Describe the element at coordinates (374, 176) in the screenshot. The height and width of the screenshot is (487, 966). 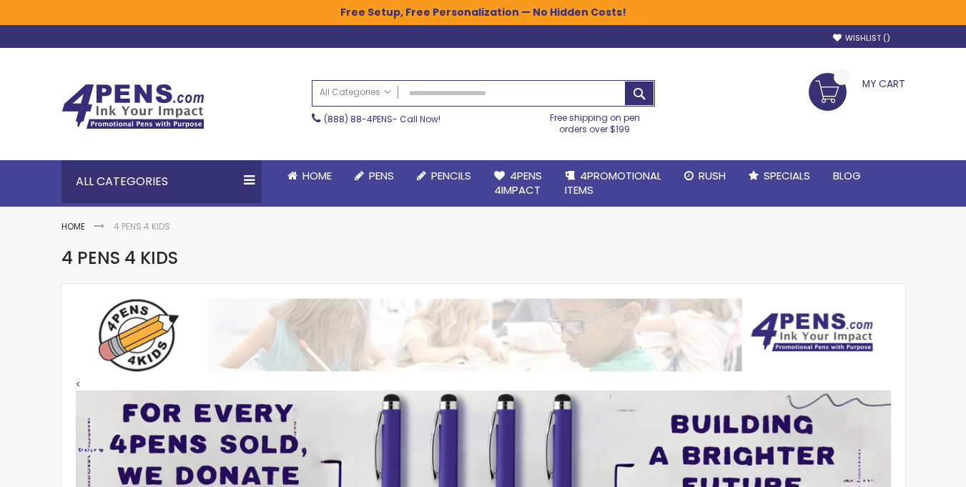
I see `a: Pens` at that location.